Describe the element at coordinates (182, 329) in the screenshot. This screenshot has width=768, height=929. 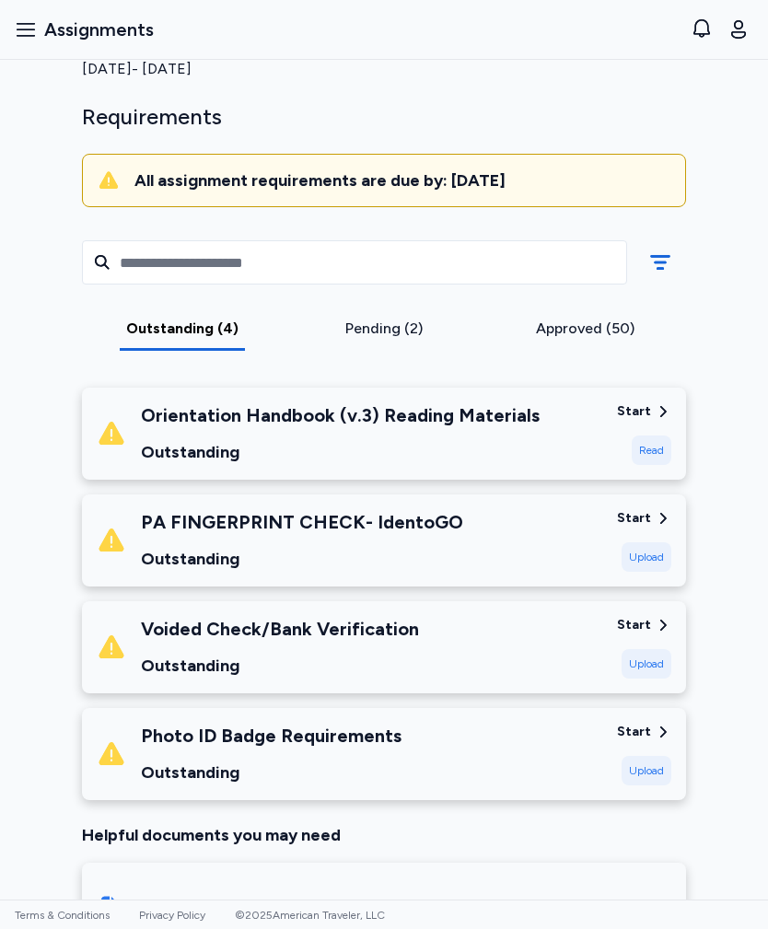
I see `div: Outstanding (4)` at that location.